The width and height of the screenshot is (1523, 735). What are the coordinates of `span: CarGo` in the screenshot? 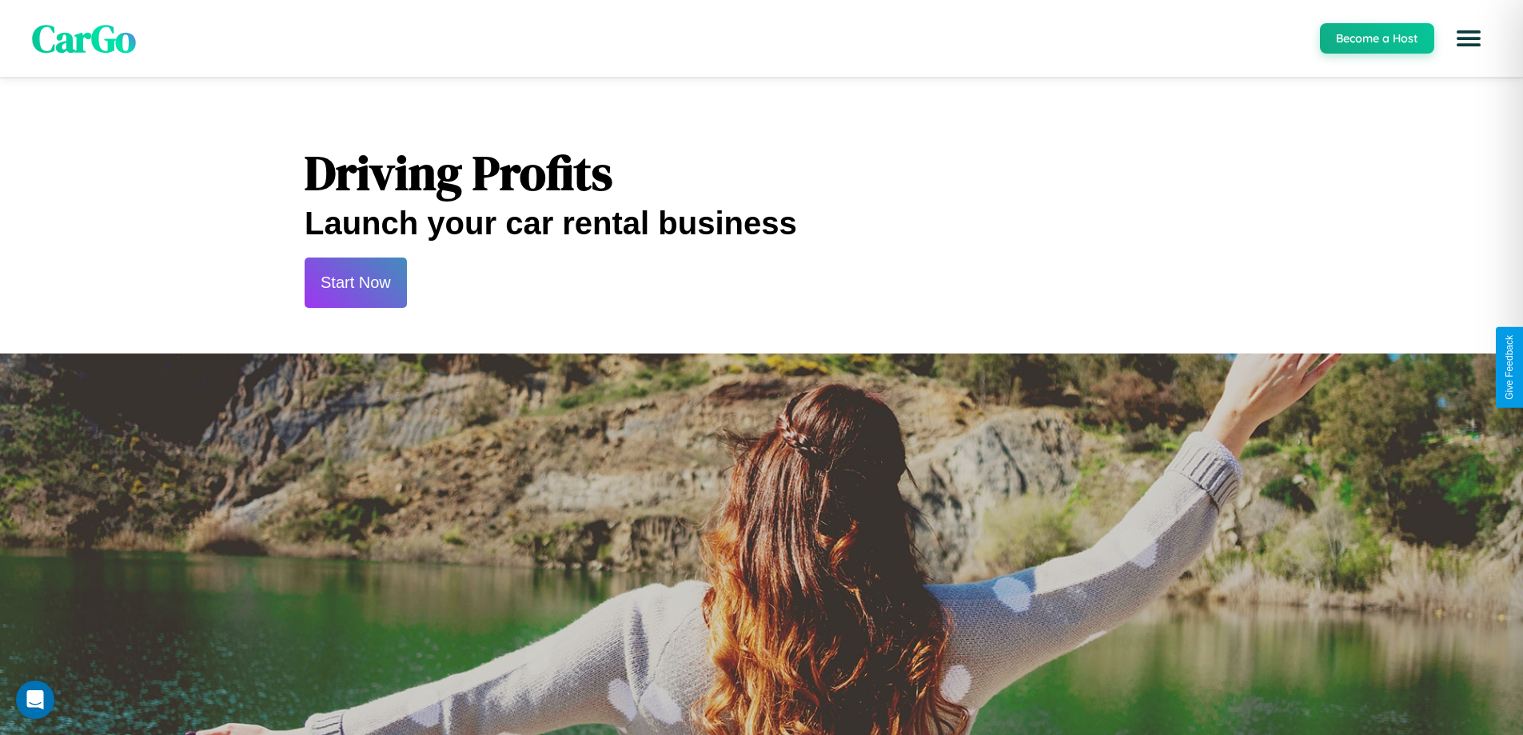 It's located at (84, 38).